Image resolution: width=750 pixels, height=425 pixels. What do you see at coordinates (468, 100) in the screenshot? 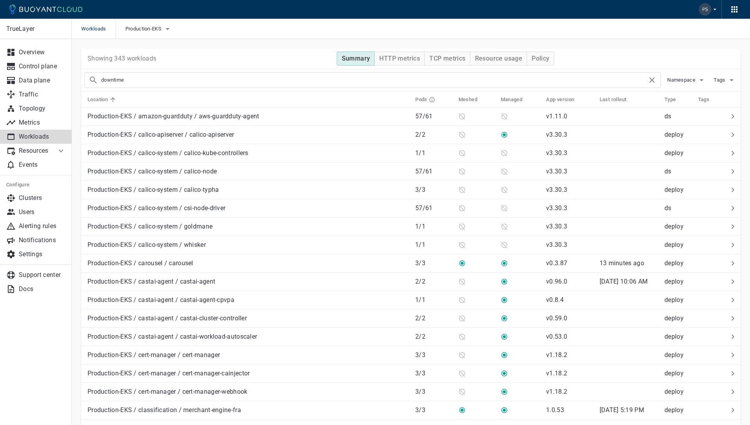
I see `h5: Meshed` at bounding box center [468, 100].